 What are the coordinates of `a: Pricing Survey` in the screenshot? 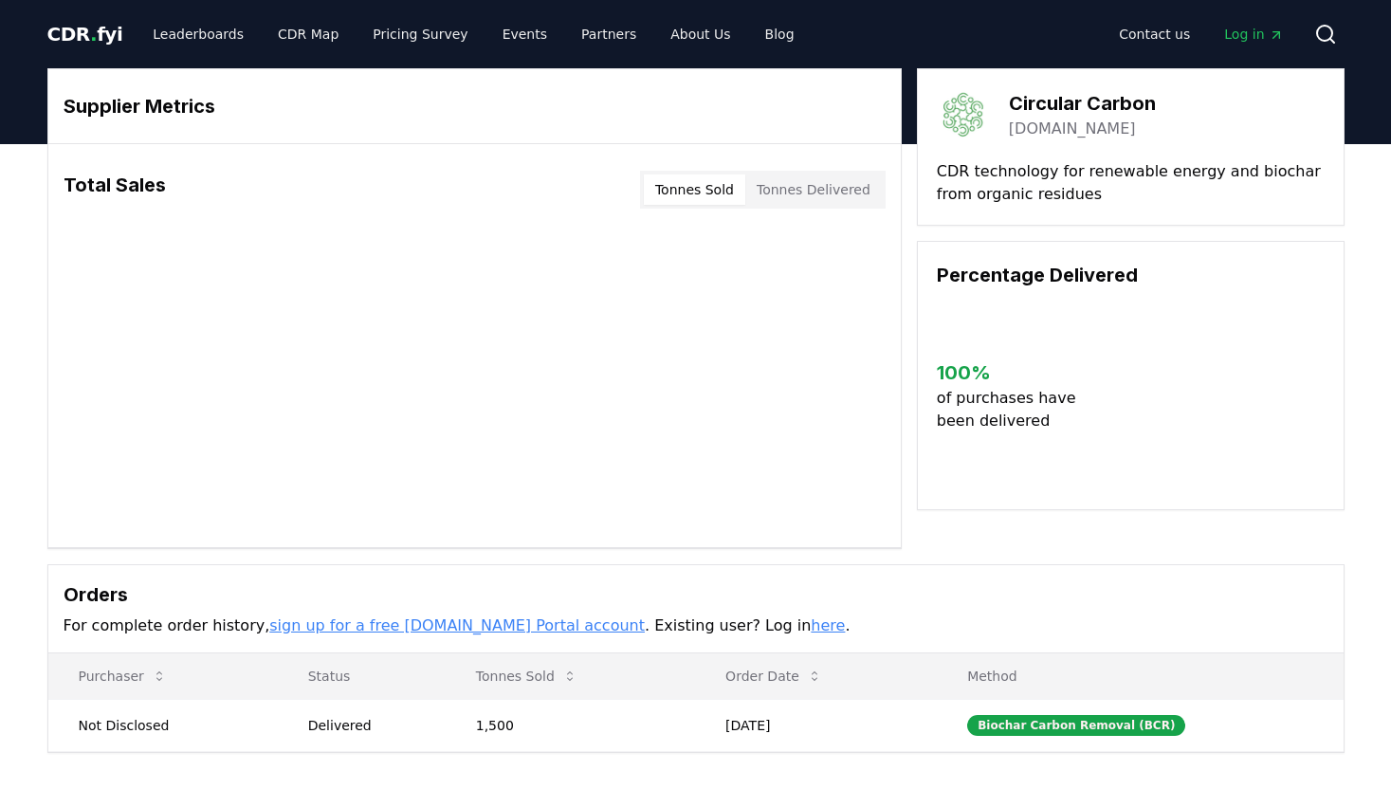 It's located at (420, 34).